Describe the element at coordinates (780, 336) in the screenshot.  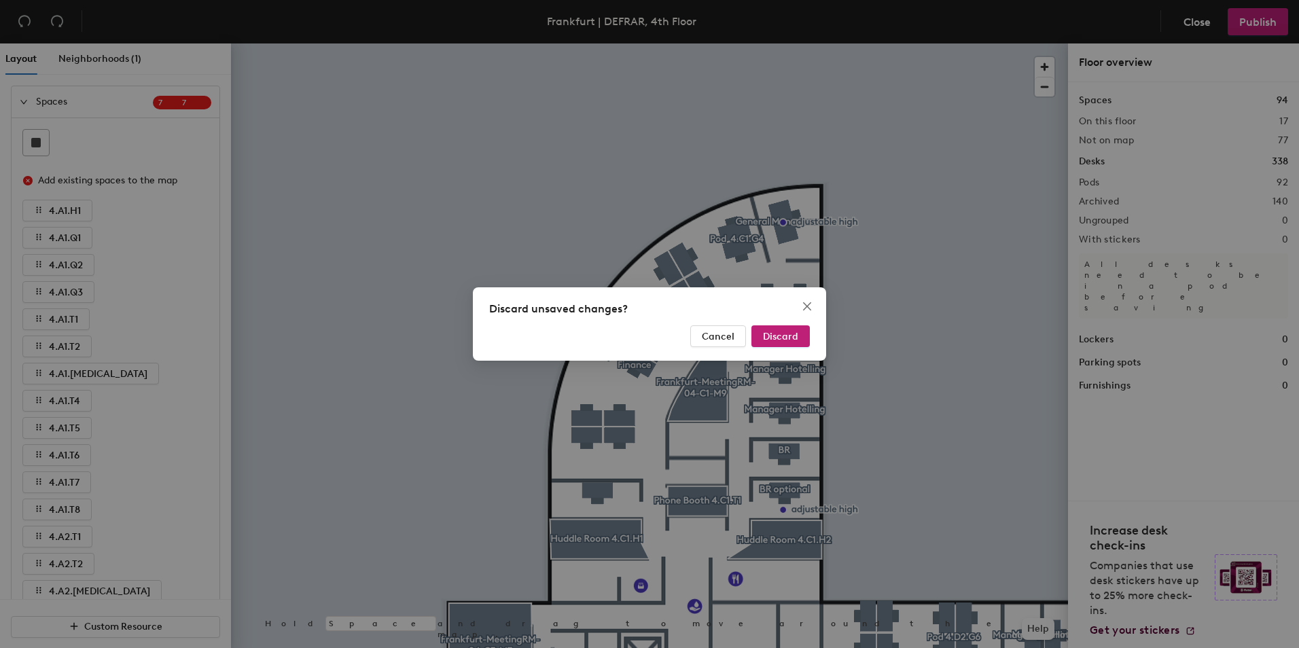
I see `button: Discard` at that location.